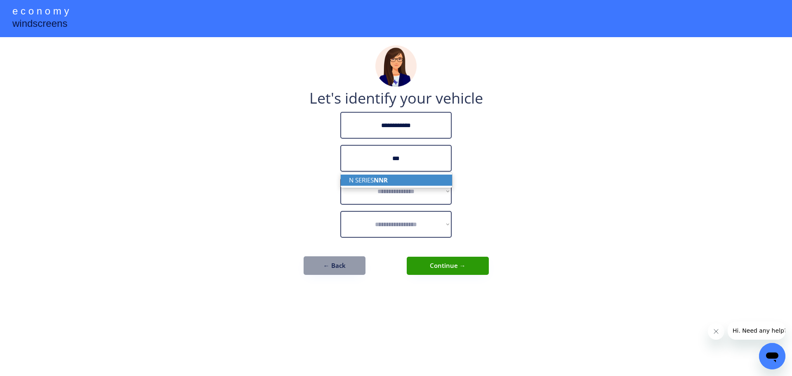  Describe the element at coordinates (381, 180) in the screenshot. I see `strong: NNR` at that location.